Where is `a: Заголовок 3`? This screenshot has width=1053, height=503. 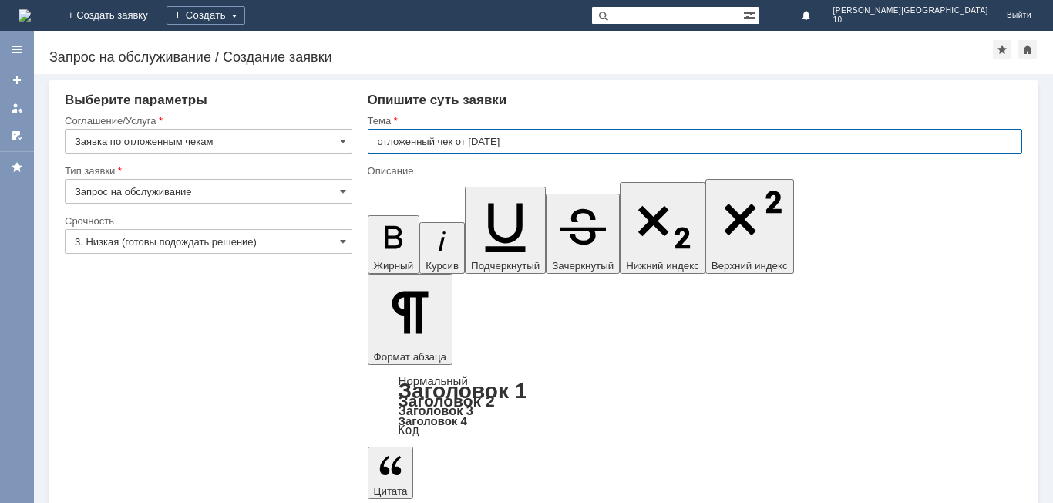 a: Заголовок 3 is located at coordinates (436, 410).